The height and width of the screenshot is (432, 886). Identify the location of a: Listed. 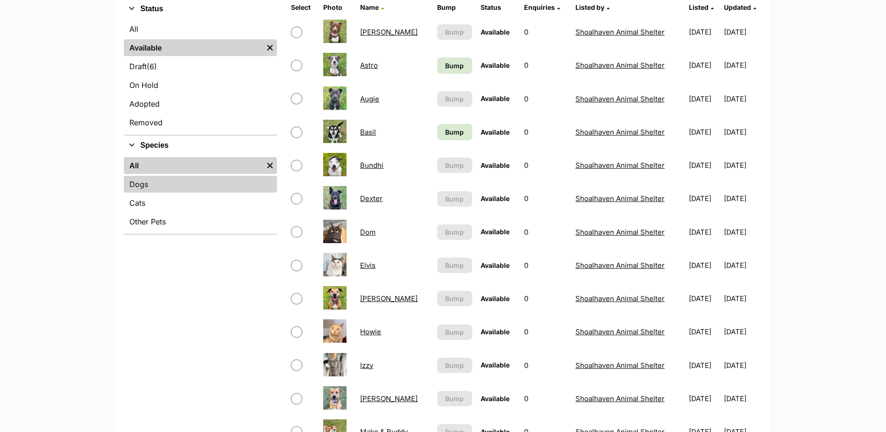
(701, 7).